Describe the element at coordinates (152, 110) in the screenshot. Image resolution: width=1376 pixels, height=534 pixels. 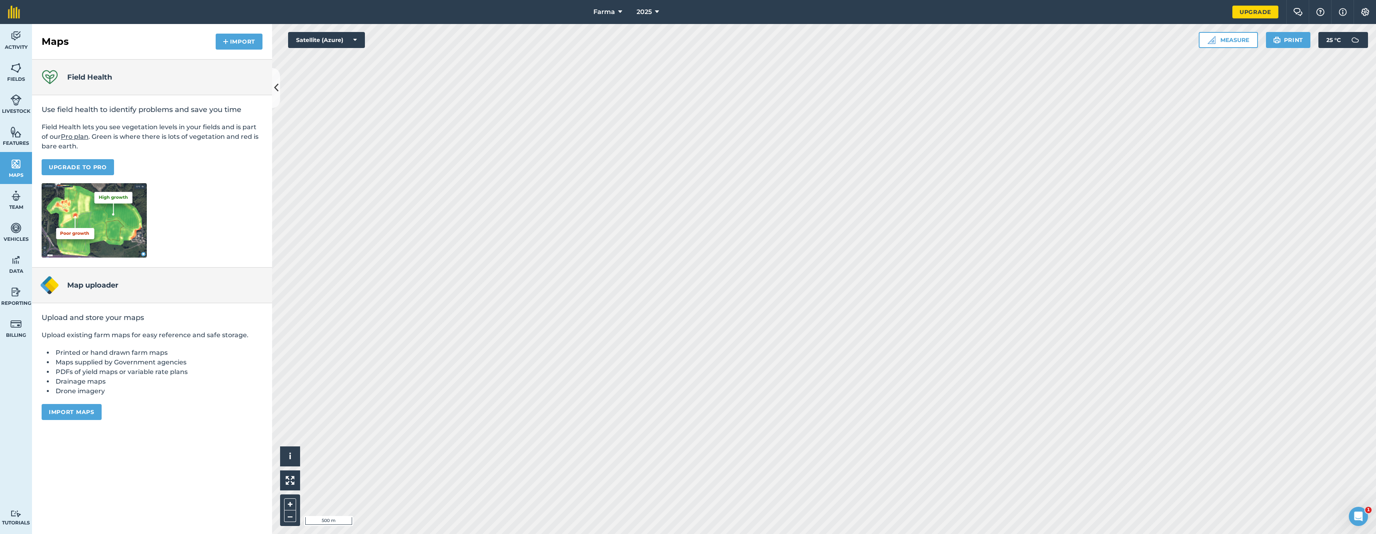
I see `h2: Use field health to identify problems and save you time` at that location.